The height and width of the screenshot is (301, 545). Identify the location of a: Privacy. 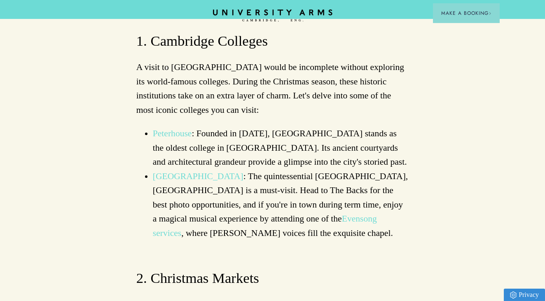
(524, 295).